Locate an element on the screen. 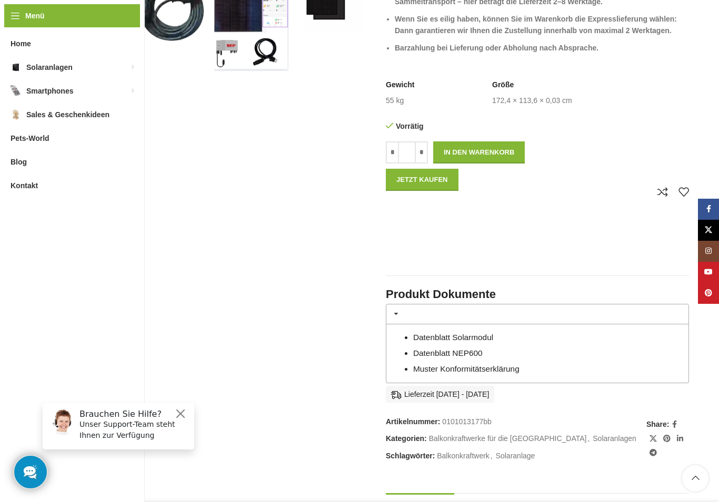 The image size is (719, 502). button: Jetzt kaufen is located at coordinates (422, 180).